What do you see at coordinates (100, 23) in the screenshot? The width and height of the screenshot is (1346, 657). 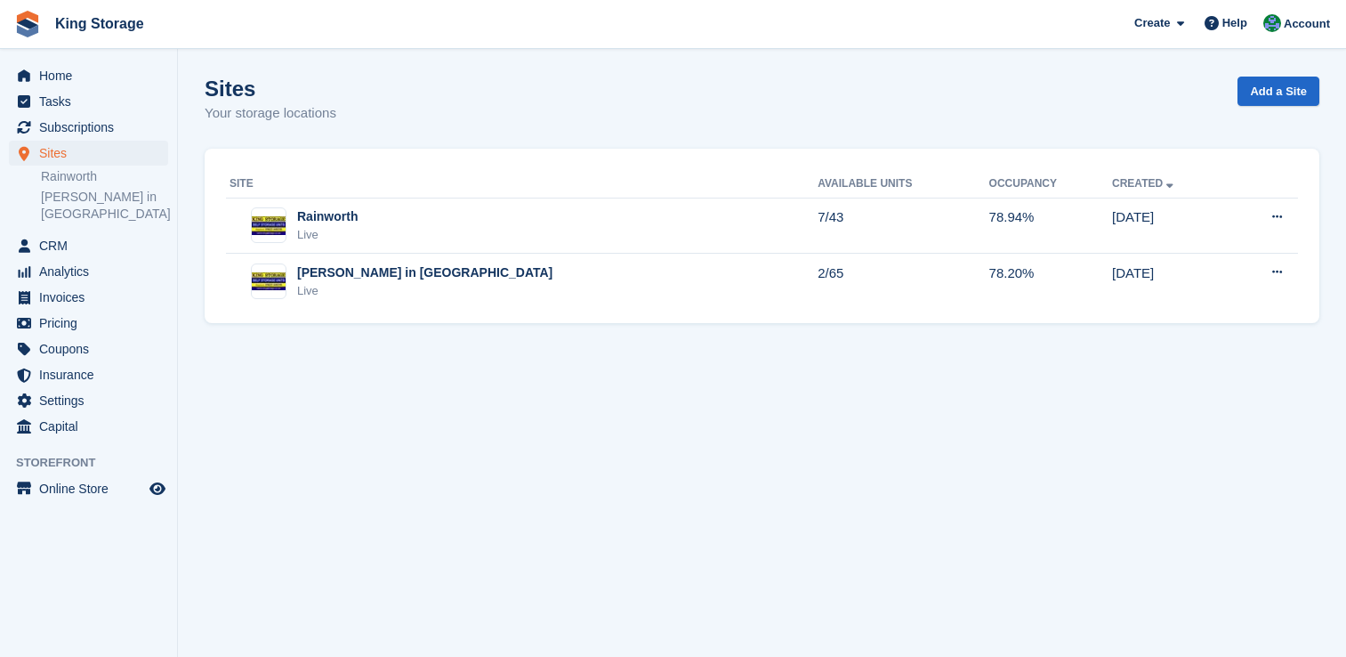 I see `a: King Storage` at bounding box center [100, 23].